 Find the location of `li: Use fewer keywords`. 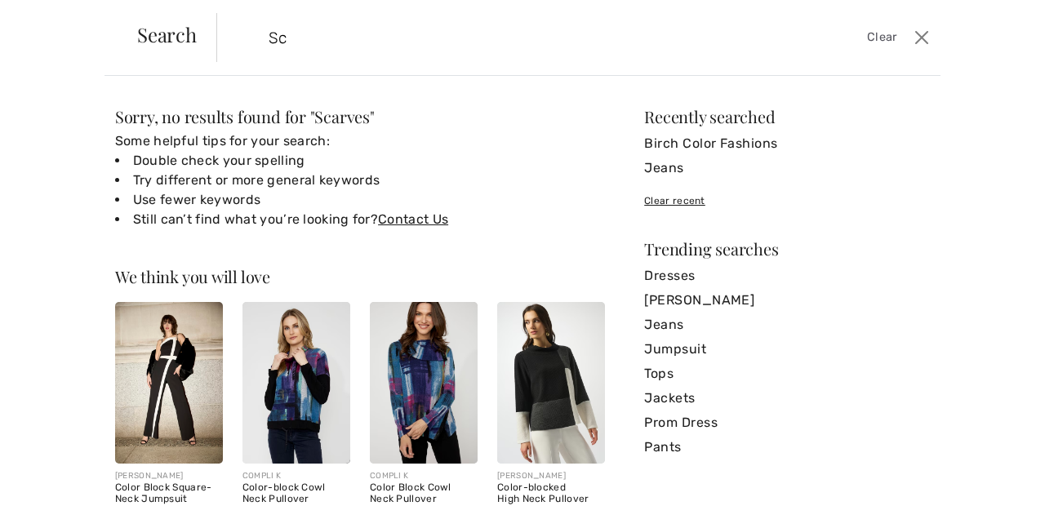

li: Use fewer keywords is located at coordinates (360, 200).